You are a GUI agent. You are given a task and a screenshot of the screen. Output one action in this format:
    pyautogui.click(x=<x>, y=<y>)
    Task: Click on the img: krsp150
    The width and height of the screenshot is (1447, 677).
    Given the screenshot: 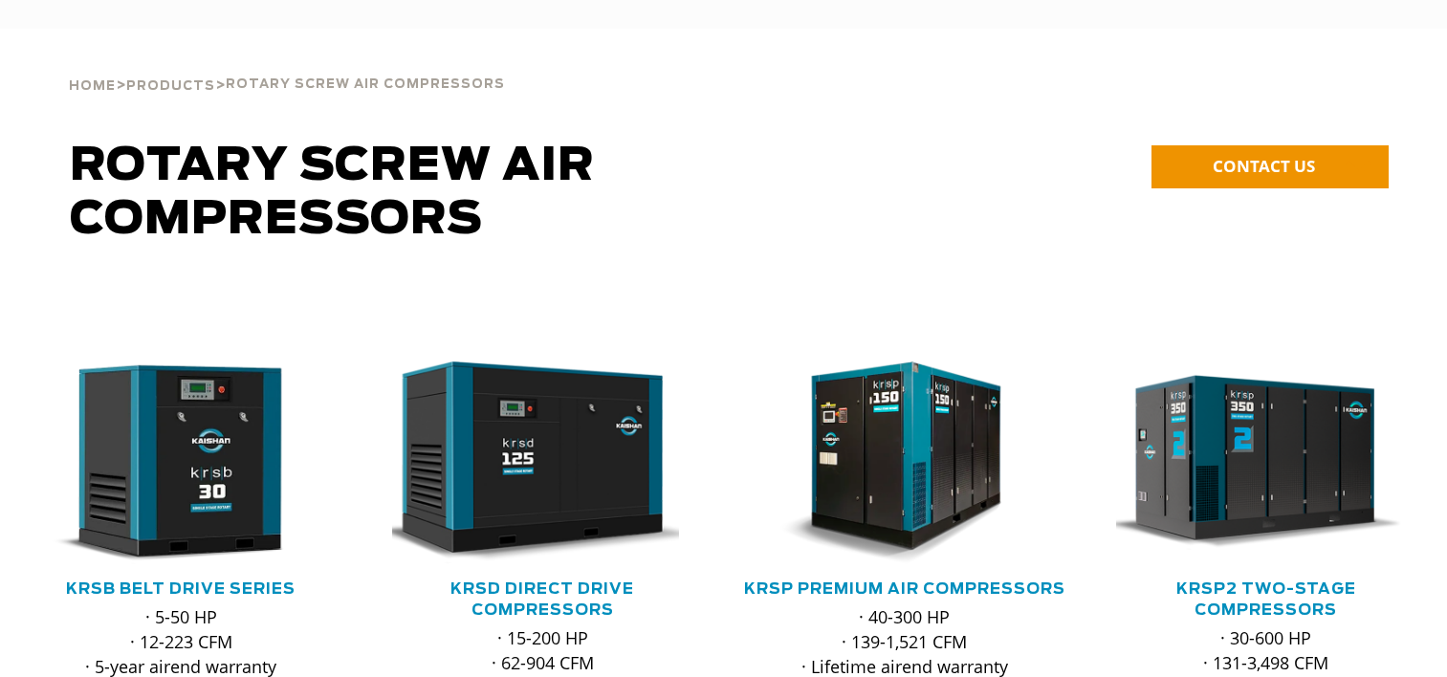 What is the action you would take?
    pyautogui.click(x=890, y=463)
    